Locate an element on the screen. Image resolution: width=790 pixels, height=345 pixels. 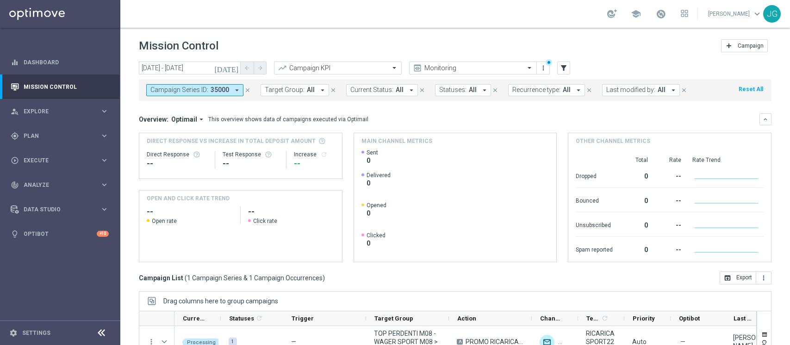
button: Mission Control is located at coordinates (60, 87).